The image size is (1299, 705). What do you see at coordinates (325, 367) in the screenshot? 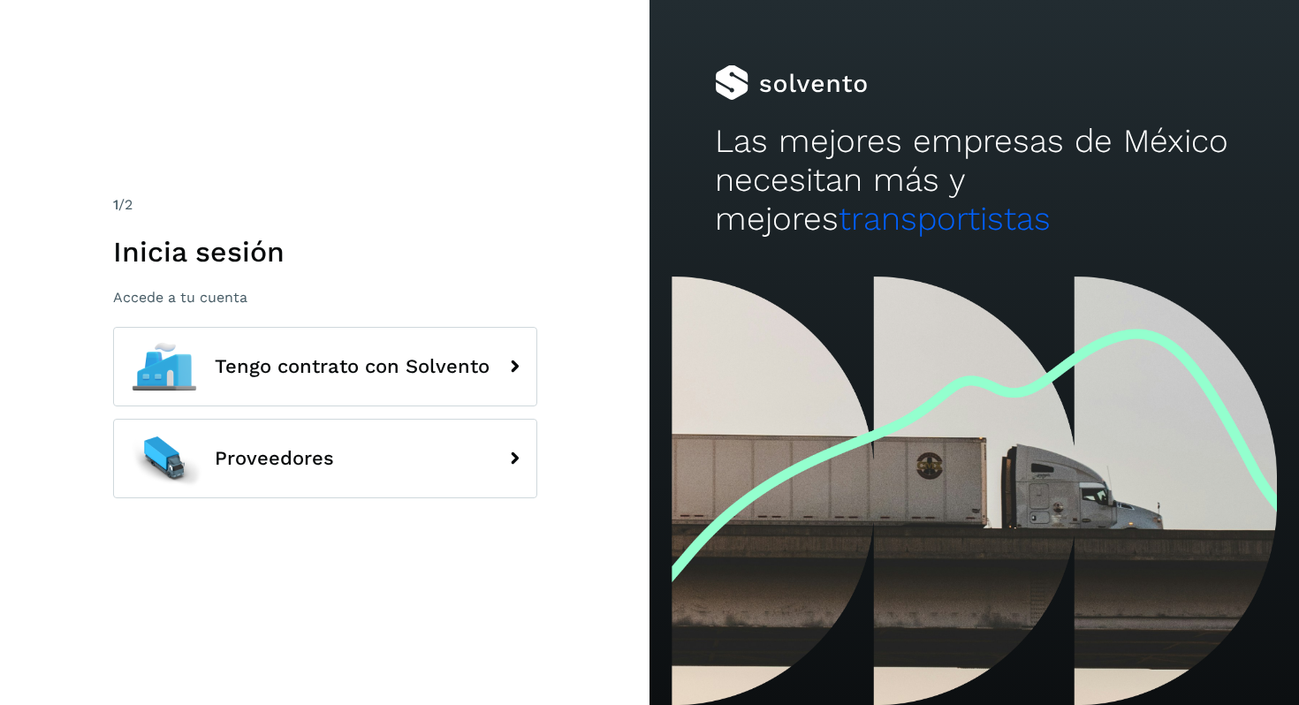
I see `button: Tengo contrato con Solvento` at bounding box center [325, 367].